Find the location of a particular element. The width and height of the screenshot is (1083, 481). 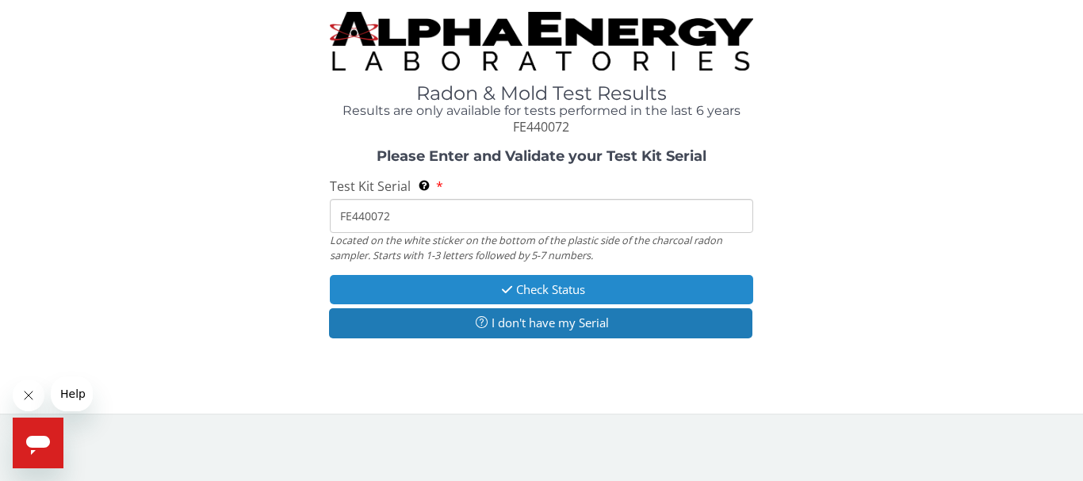

span: Test Kit Serial is located at coordinates (370, 186).